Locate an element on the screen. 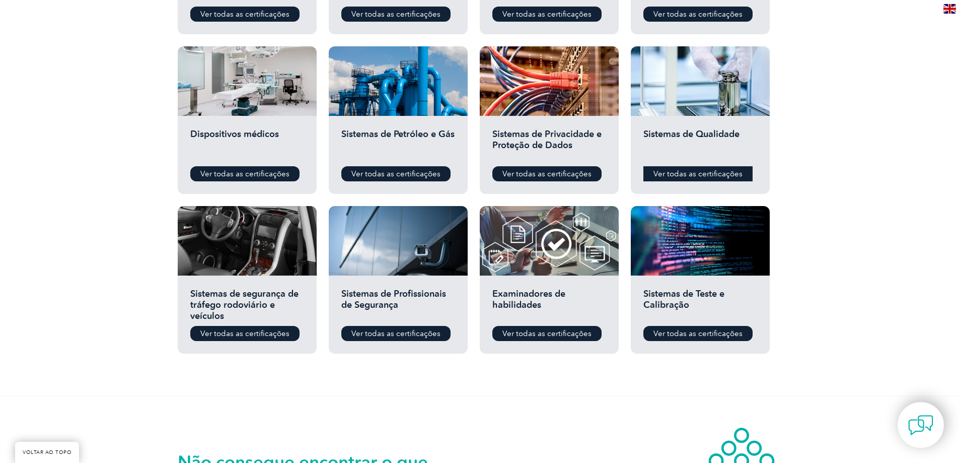 The width and height of the screenshot is (959, 463). font: Dispositivos médicos is located at coordinates (235, 134).